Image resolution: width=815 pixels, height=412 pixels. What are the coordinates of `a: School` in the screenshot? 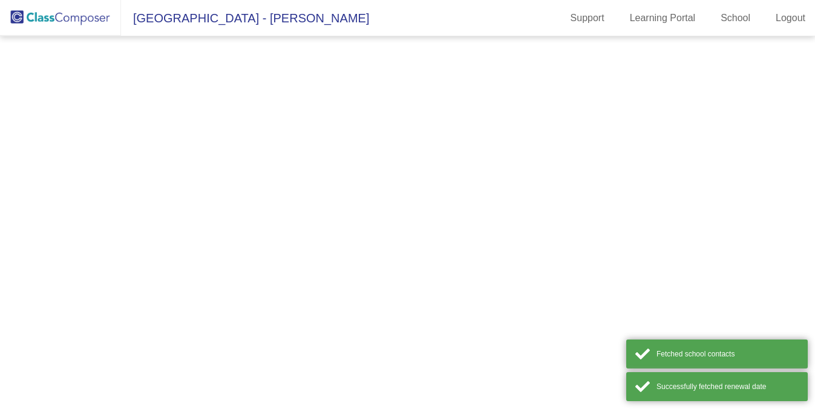 It's located at (735, 18).